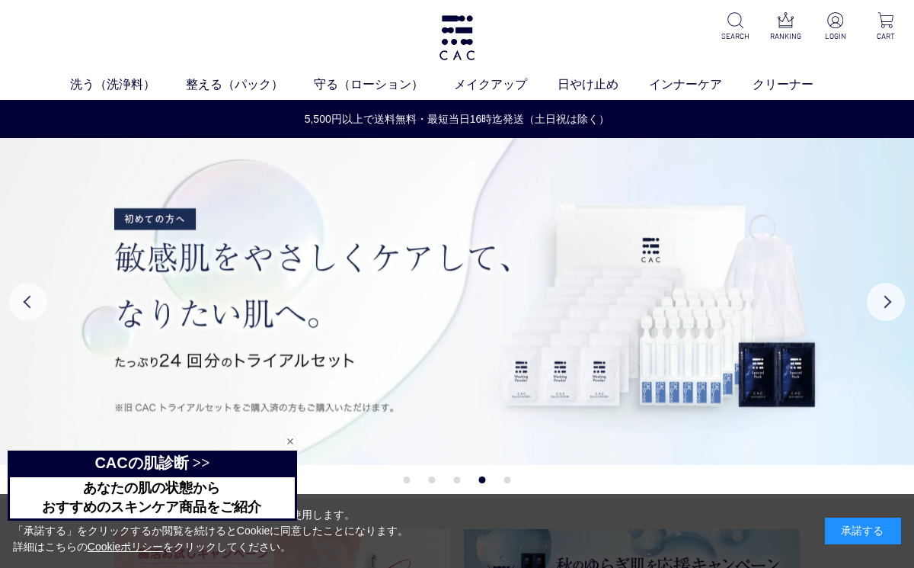  I want to click on p: SEARCH, so click(735, 36).